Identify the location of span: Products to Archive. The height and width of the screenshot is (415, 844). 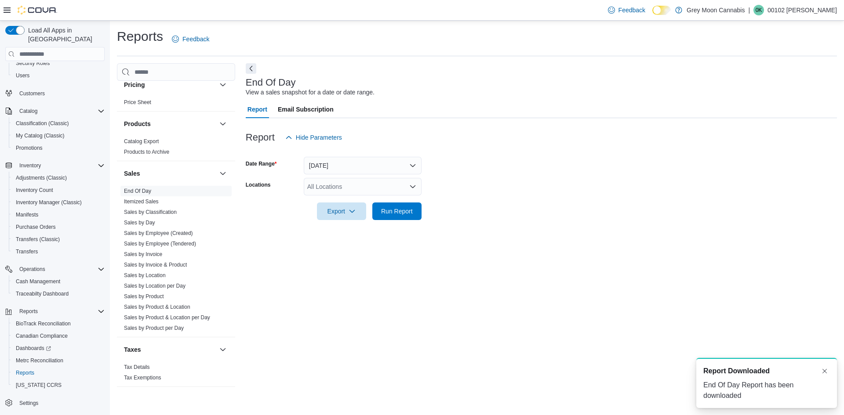
(146, 152).